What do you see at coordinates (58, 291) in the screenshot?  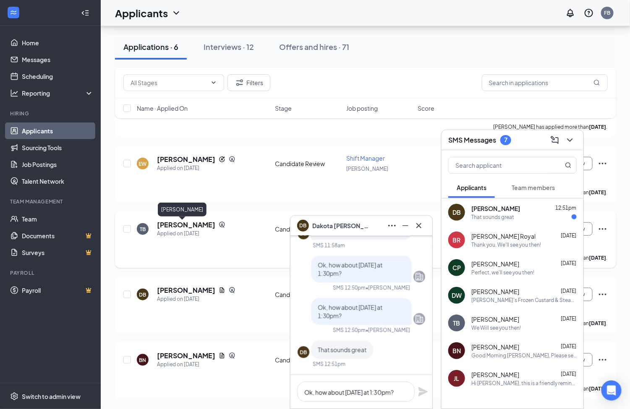 I see `a: PayrollCrown` at bounding box center [58, 291].